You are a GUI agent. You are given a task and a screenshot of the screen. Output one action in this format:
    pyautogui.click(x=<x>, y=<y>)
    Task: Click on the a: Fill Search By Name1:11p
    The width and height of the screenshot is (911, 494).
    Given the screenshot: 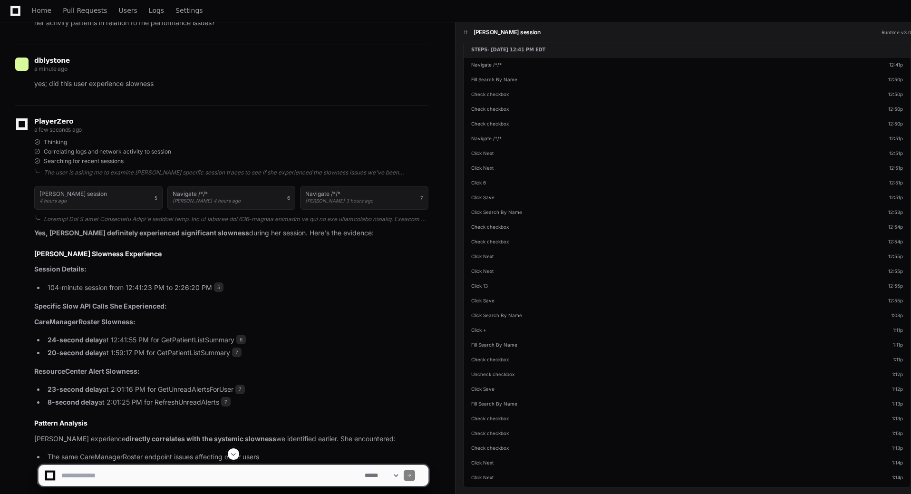 What is the action you would take?
    pyautogui.click(x=687, y=345)
    